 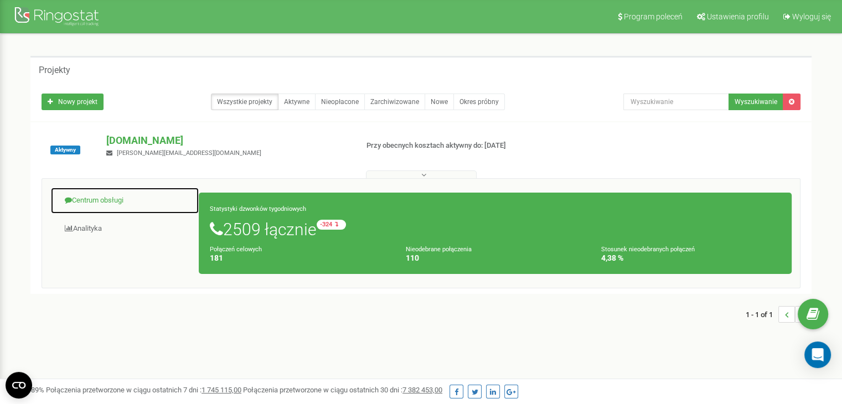 I want to click on small: Połączeń celowych, so click(x=236, y=249).